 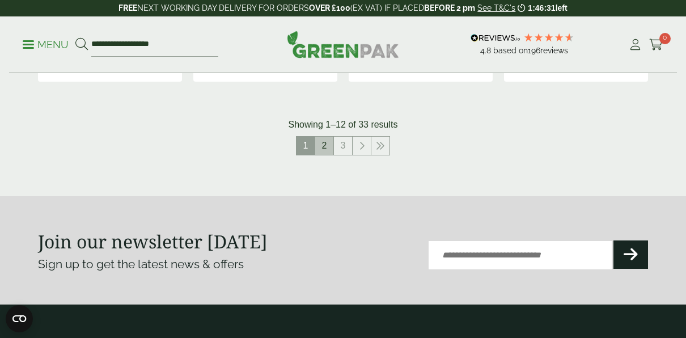 I want to click on span: 0, so click(x=665, y=39).